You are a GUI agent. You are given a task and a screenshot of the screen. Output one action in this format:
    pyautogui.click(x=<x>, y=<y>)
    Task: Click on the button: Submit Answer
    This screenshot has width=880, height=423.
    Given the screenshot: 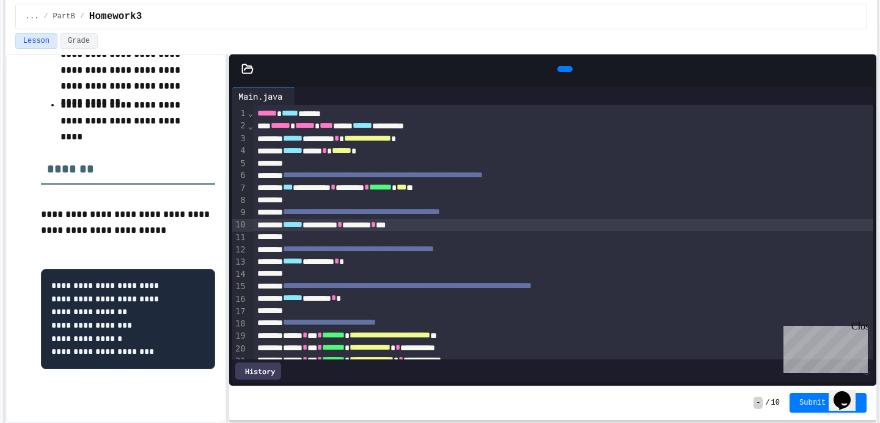 What is the action you would take?
    pyautogui.click(x=828, y=403)
    